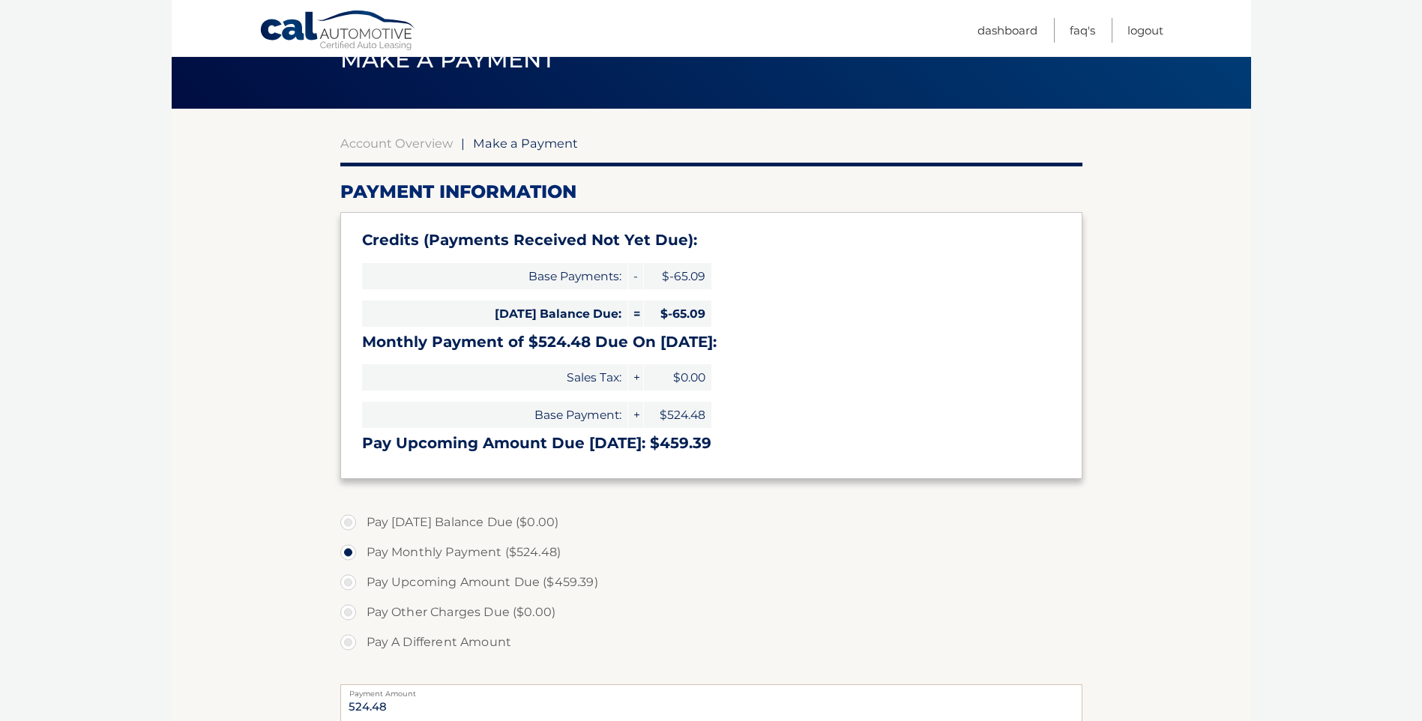 The image size is (1422, 721). I want to click on span: Sales Tax:, so click(495, 377).